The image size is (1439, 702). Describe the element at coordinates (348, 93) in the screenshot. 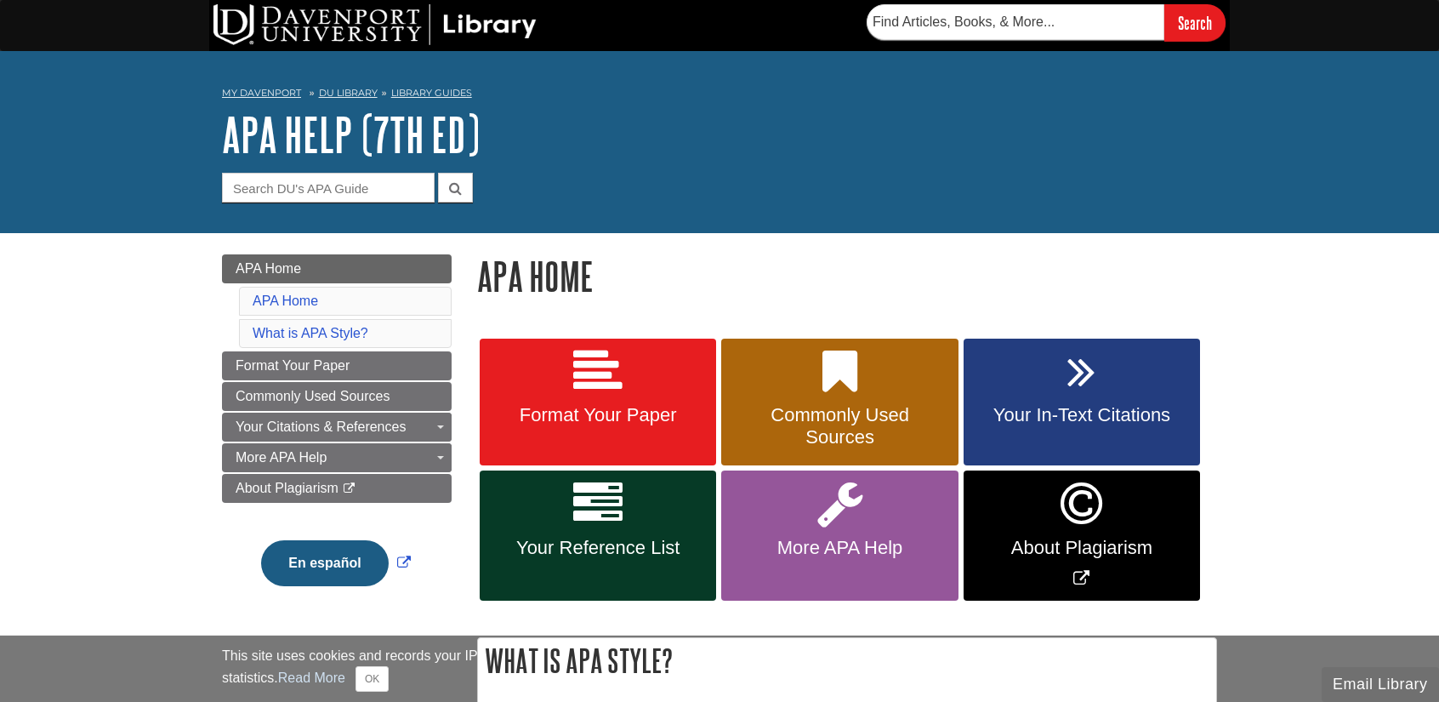

I see `a: DU Library` at that location.